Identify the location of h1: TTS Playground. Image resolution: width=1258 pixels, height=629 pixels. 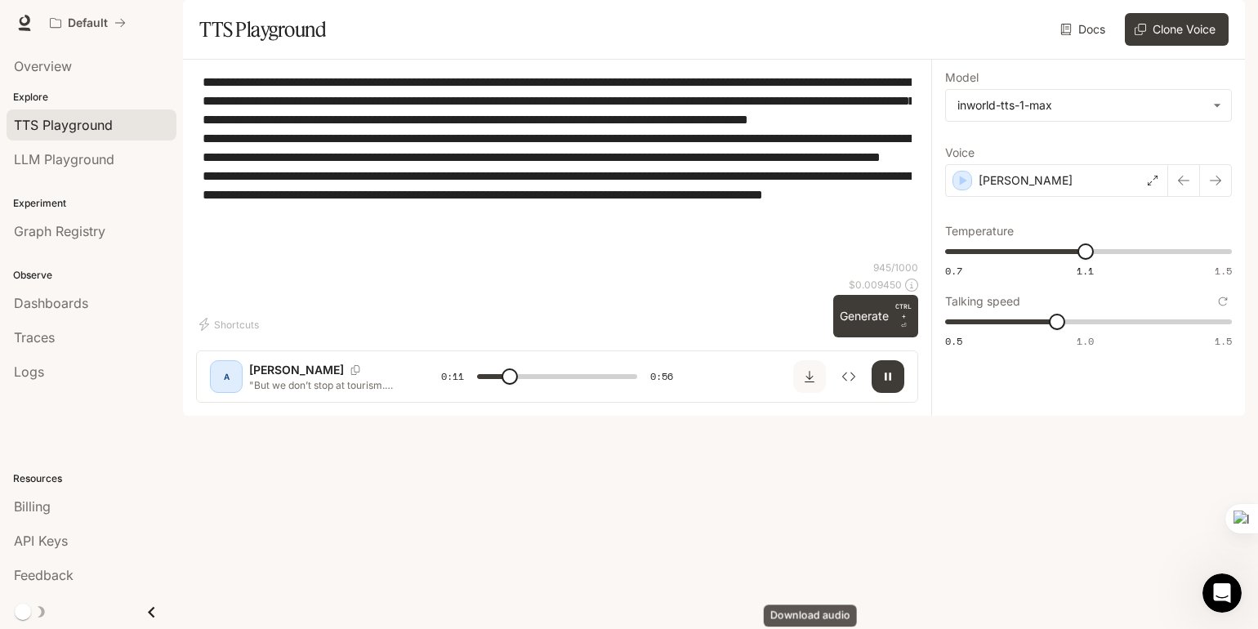
(262, 29).